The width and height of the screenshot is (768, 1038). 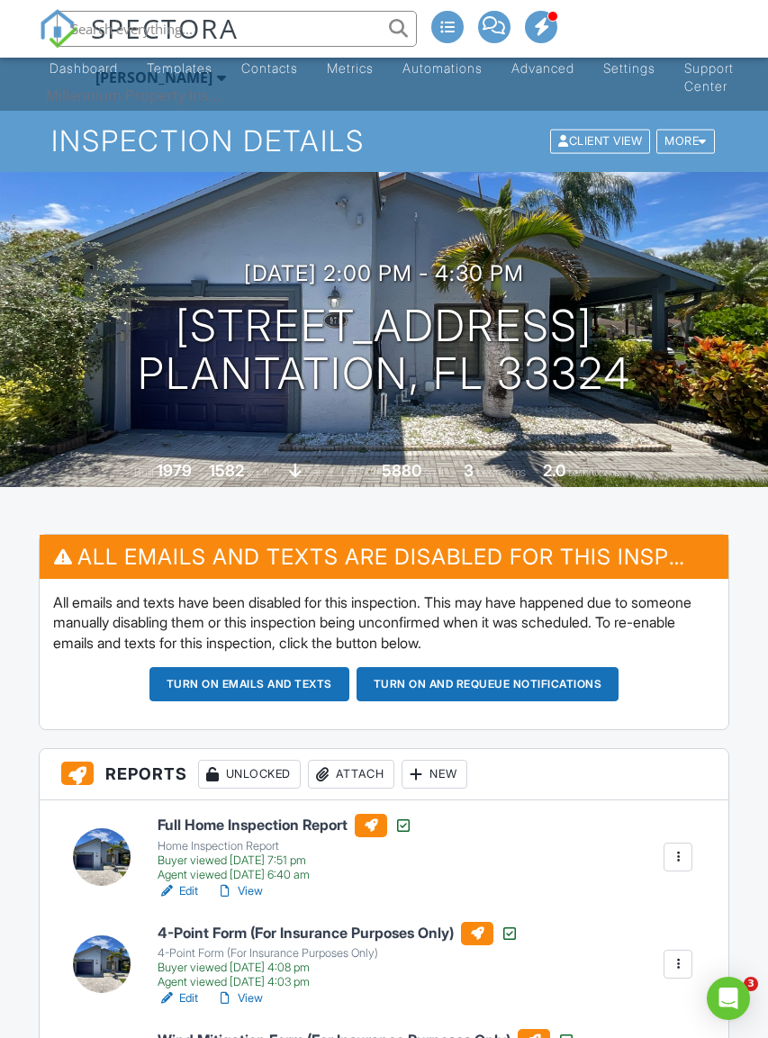 I want to click on a: Support Center, so click(x=708, y=68).